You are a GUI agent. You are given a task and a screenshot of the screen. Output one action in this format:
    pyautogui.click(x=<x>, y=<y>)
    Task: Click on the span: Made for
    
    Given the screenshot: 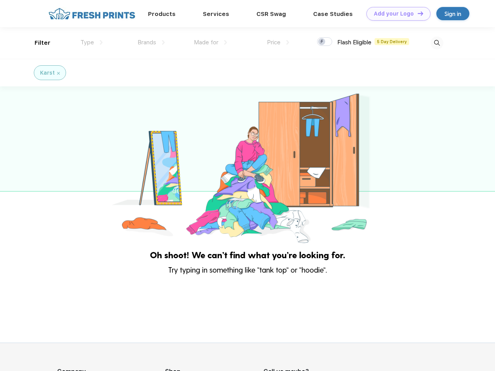 What is the action you would take?
    pyautogui.click(x=206, y=42)
    